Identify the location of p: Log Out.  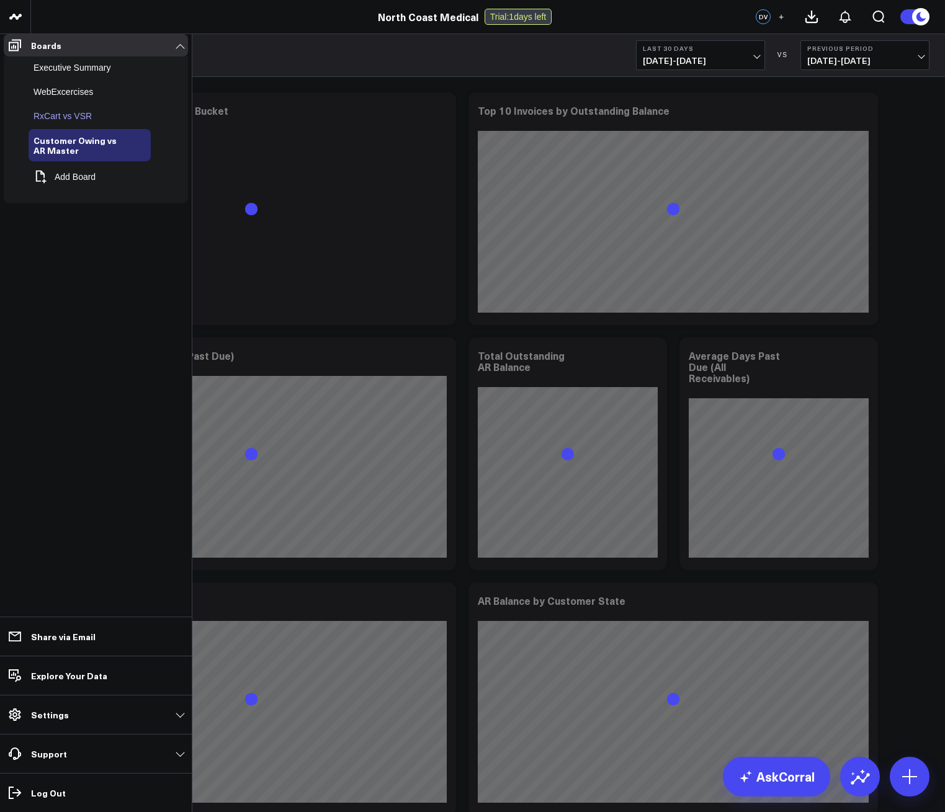
(48, 793).